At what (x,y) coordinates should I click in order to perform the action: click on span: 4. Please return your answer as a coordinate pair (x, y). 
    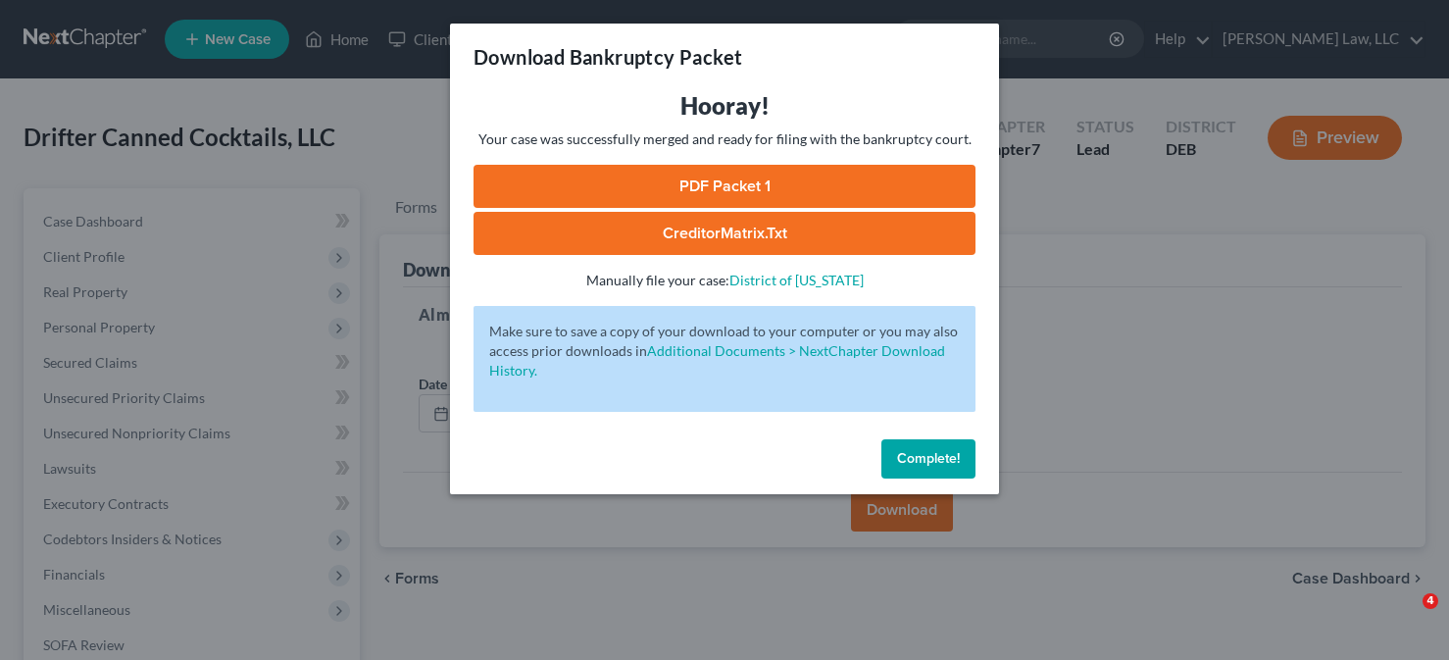
    Looking at the image, I should click on (1430, 601).